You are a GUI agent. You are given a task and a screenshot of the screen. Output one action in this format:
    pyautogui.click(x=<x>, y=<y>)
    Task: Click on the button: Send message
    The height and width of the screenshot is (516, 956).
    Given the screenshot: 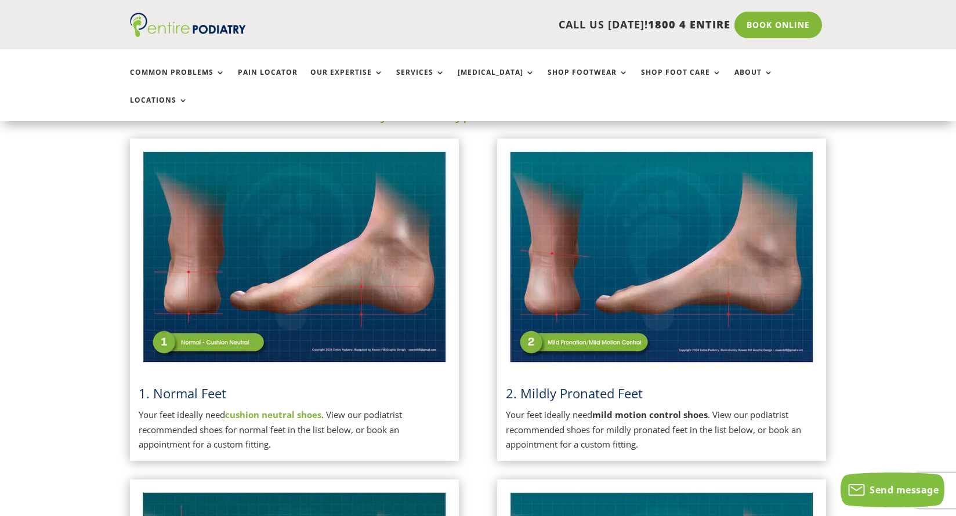 What is the action you would take?
    pyautogui.click(x=893, y=490)
    